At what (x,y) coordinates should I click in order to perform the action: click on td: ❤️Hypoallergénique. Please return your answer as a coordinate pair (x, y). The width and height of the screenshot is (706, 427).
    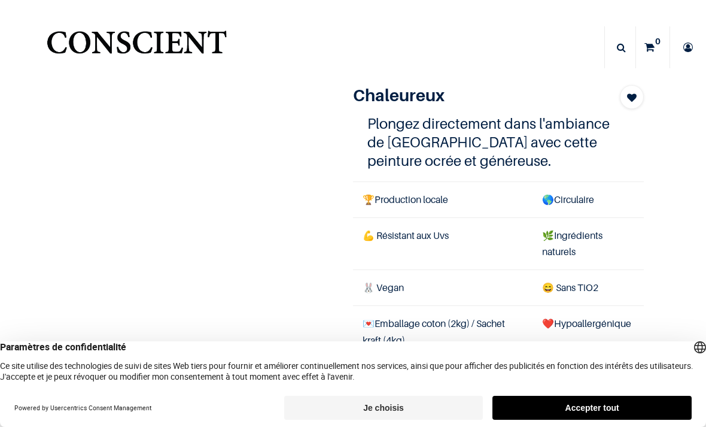
    Looking at the image, I should click on (588, 332).